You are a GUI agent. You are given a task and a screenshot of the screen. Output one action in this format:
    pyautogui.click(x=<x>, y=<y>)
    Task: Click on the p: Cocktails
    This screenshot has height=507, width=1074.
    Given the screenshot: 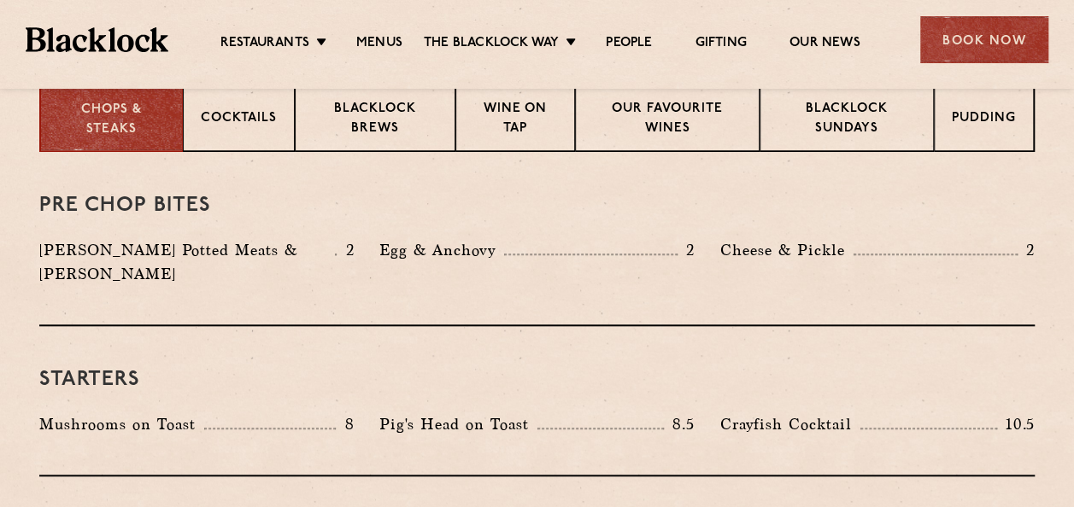 What is the action you would take?
    pyautogui.click(x=238, y=120)
    